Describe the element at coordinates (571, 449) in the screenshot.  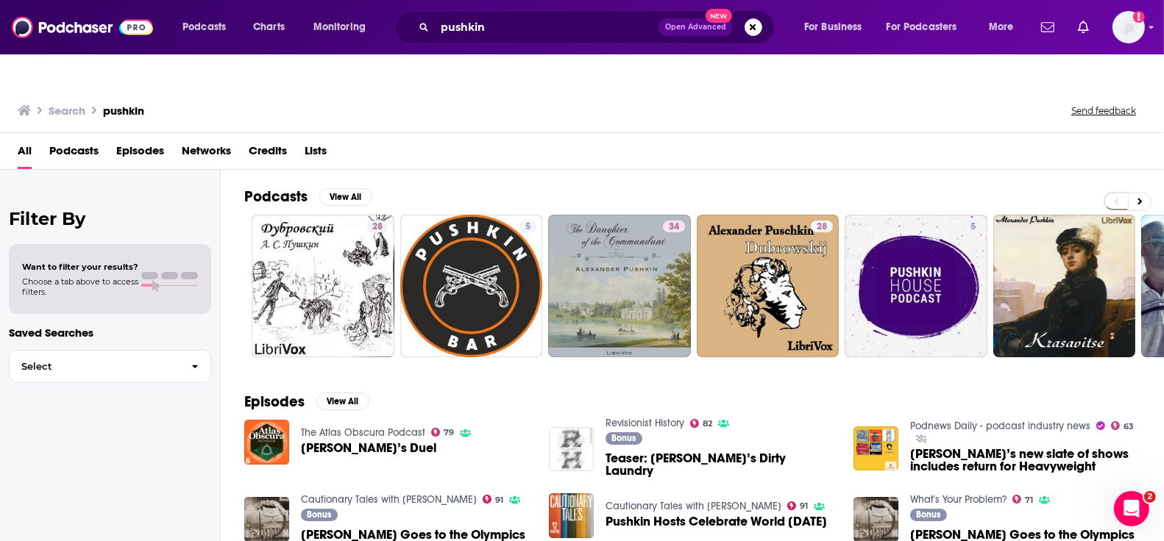
I see `img: Teaser: Pushkin’s Dirty Laundry` at that location.